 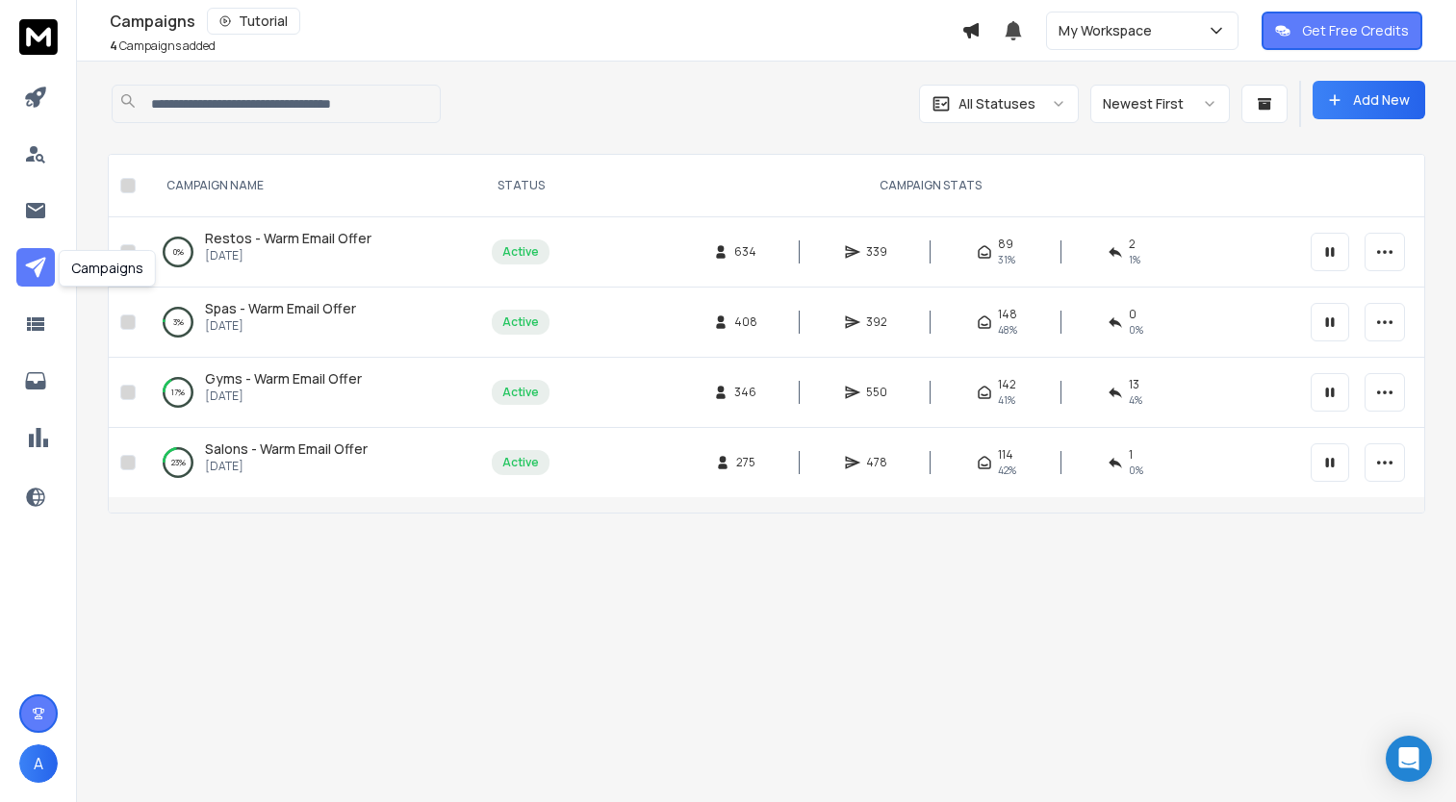 What do you see at coordinates (280, 309) in the screenshot?
I see `a: Spas - Warm Email Offer` at bounding box center [280, 309].